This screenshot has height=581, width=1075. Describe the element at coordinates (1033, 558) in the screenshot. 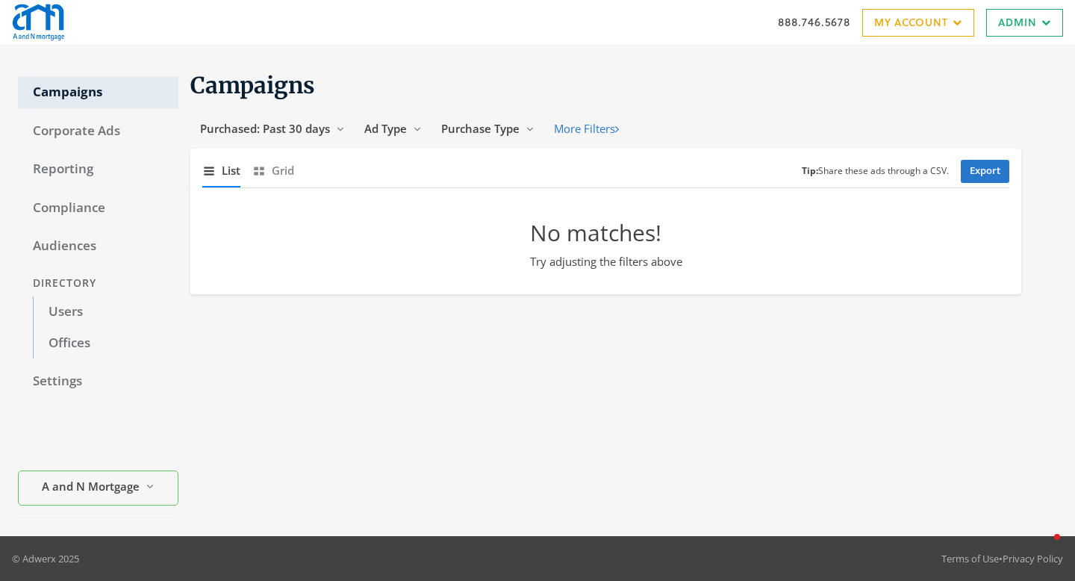

I see `a: Privacy Policy` at that location.